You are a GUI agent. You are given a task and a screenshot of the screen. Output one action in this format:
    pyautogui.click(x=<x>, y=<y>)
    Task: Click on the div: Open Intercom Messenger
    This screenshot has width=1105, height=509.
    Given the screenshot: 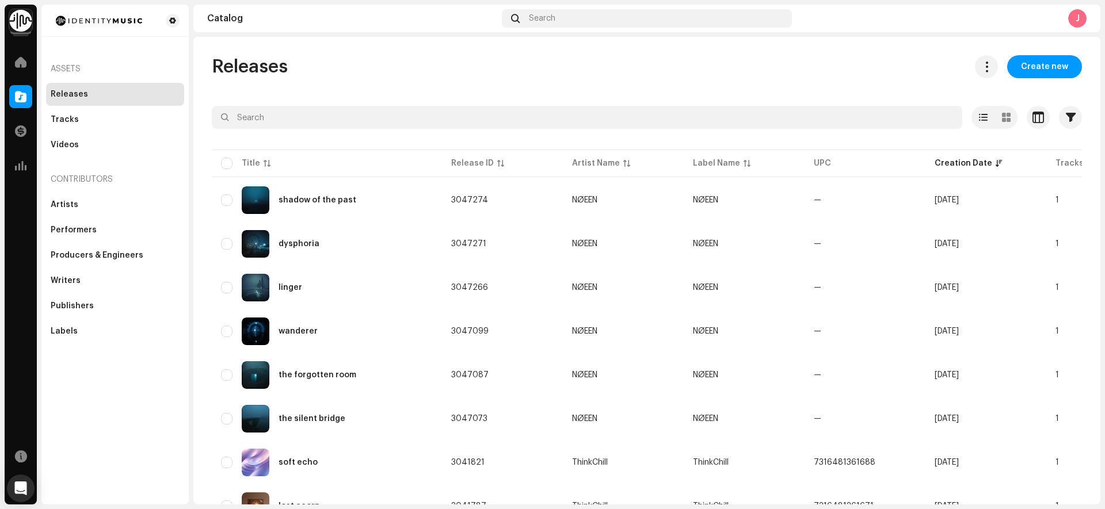 What is the action you would take?
    pyautogui.click(x=21, y=489)
    